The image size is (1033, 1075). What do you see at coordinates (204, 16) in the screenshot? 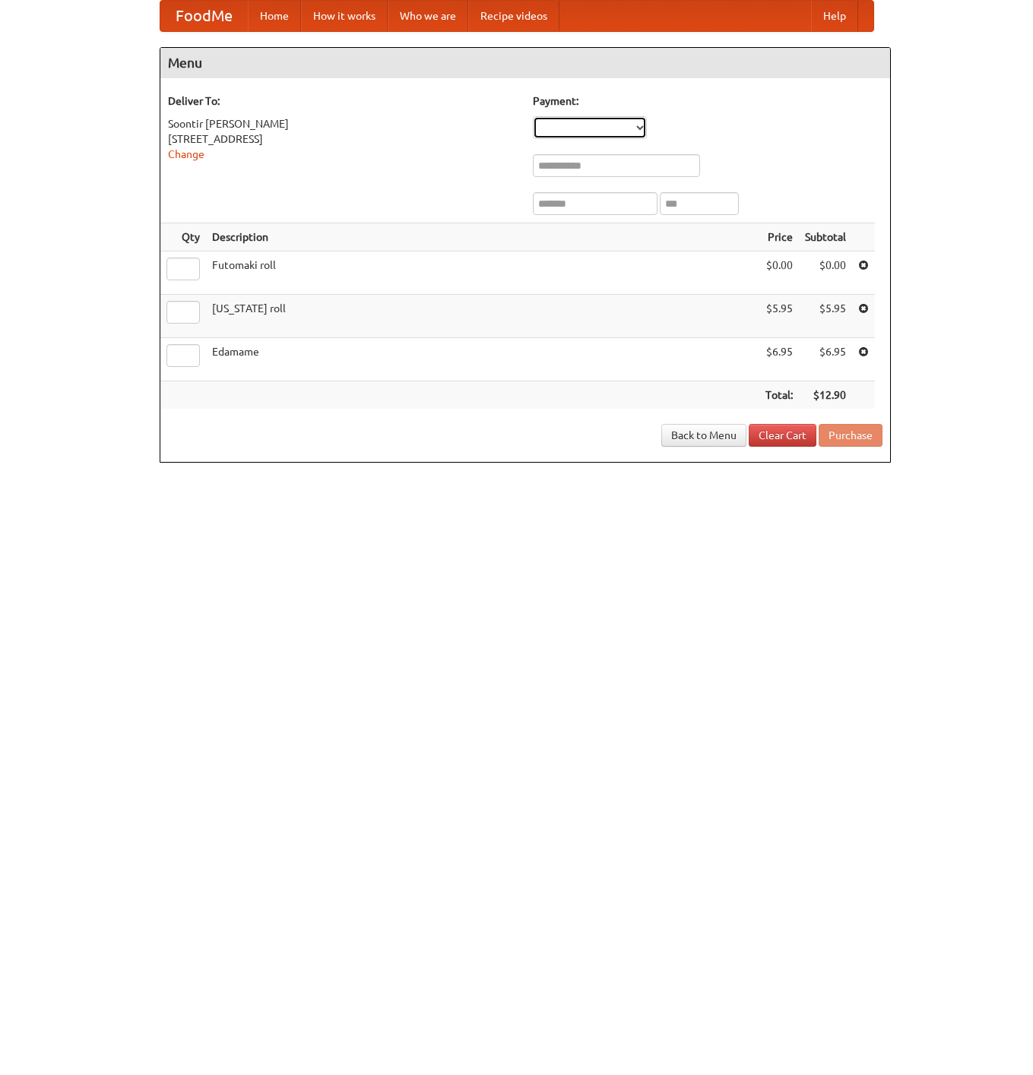
I see `a: FoodMe` at bounding box center [204, 16].